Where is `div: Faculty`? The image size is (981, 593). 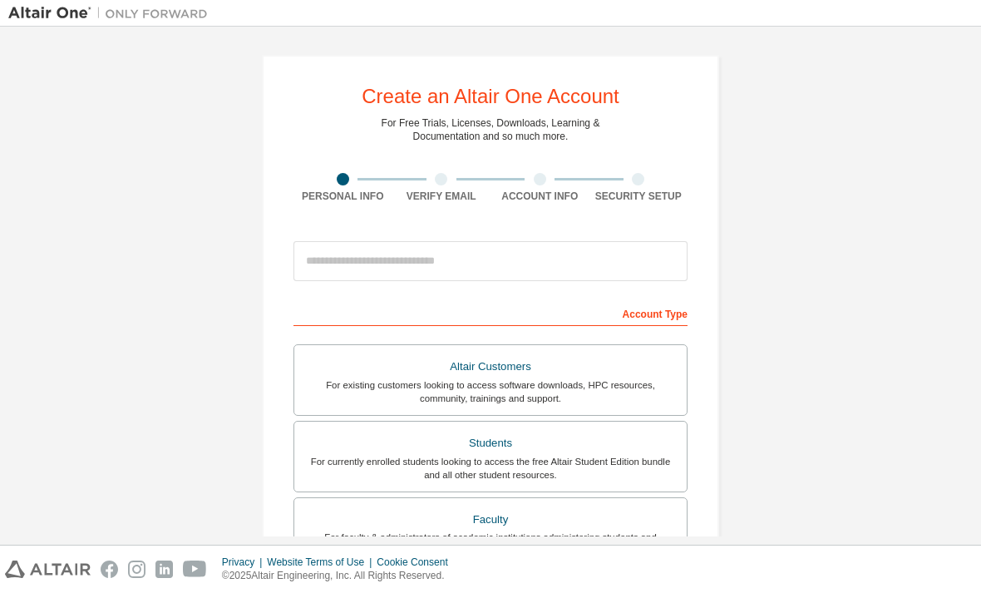 div: Faculty is located at coordinates (491, 520).